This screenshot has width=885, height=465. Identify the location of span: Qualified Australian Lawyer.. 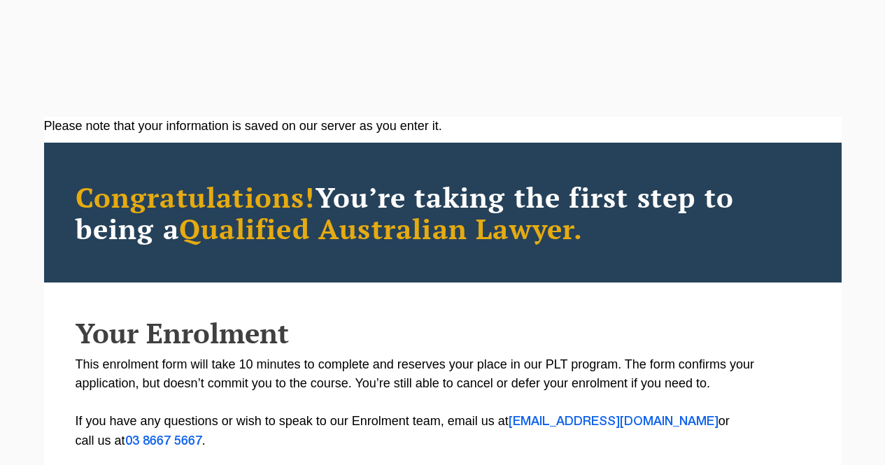
(381, 228).